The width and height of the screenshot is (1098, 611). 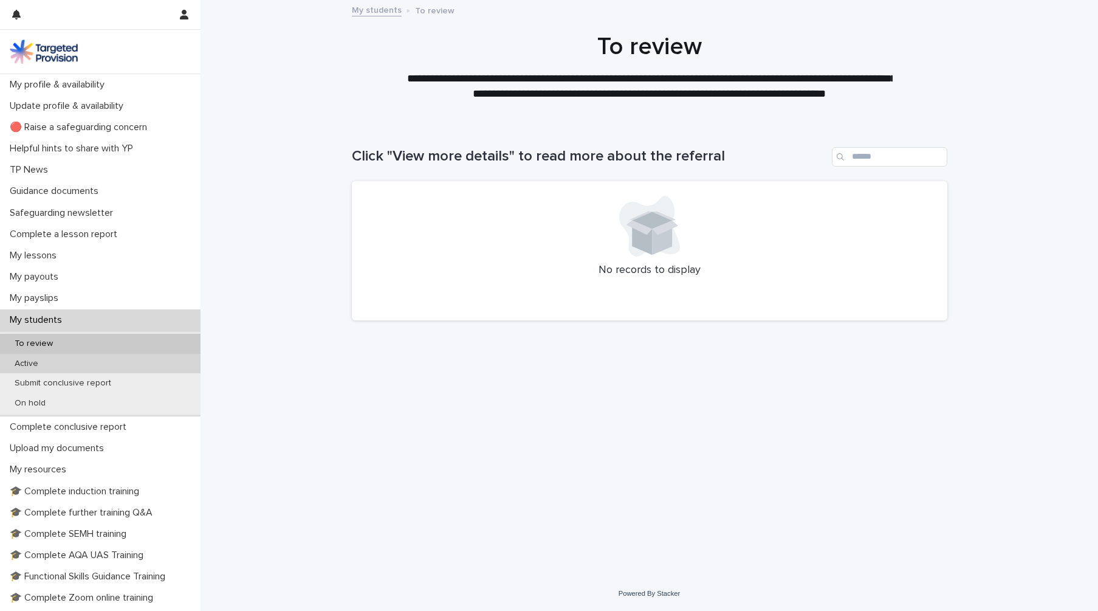 I want to click on p: My profile & availability, so click(x=60, y=84).